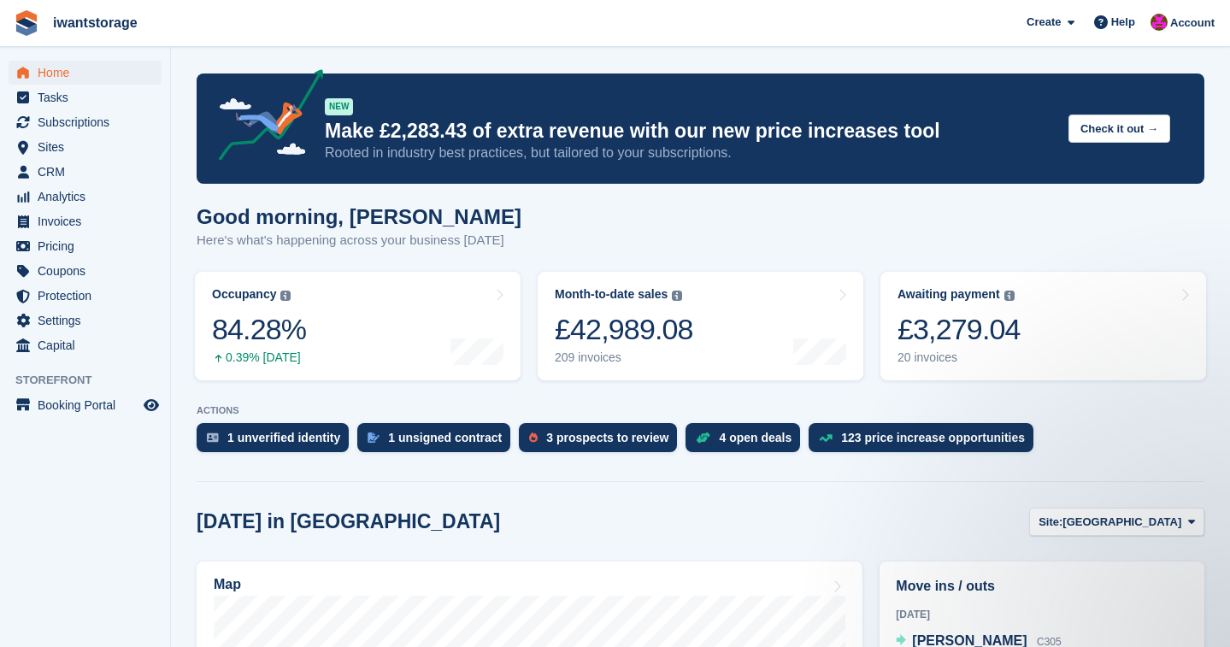 The width and height of the screenshot is (1230, 647). Describe the element at coordinates (89, 405) in the screenshot. I see `span: Booking Portal` at that location.